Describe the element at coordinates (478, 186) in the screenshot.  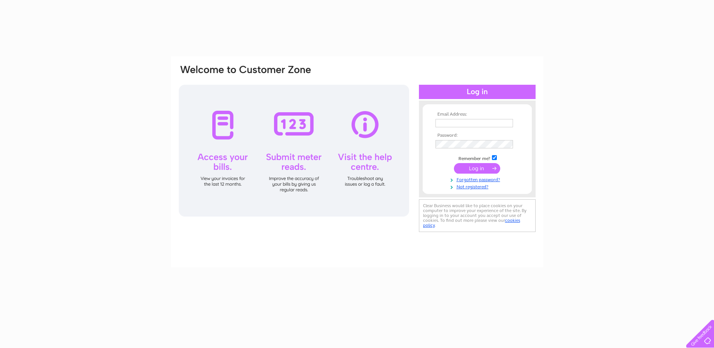
I see `a: Not registered?` at that location.